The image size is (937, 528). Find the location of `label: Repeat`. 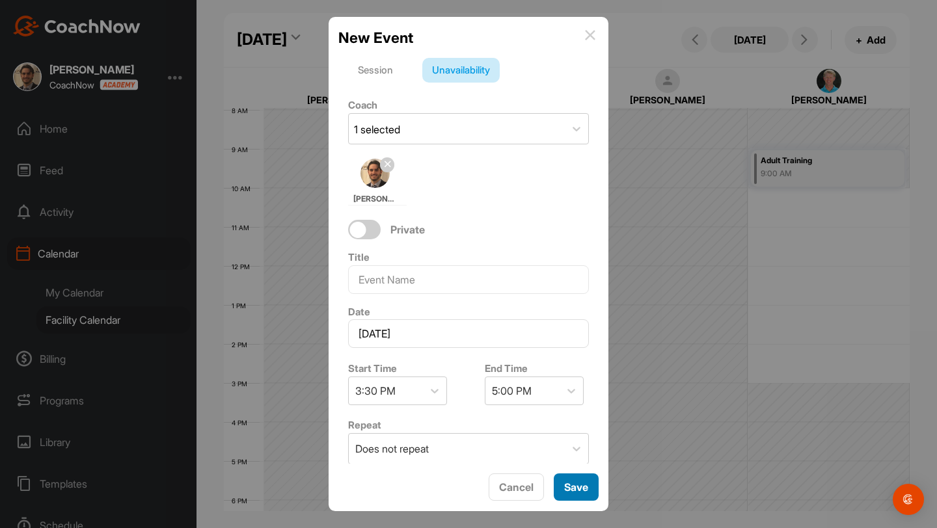

label: Repeat is located at coordinates (364, 425).